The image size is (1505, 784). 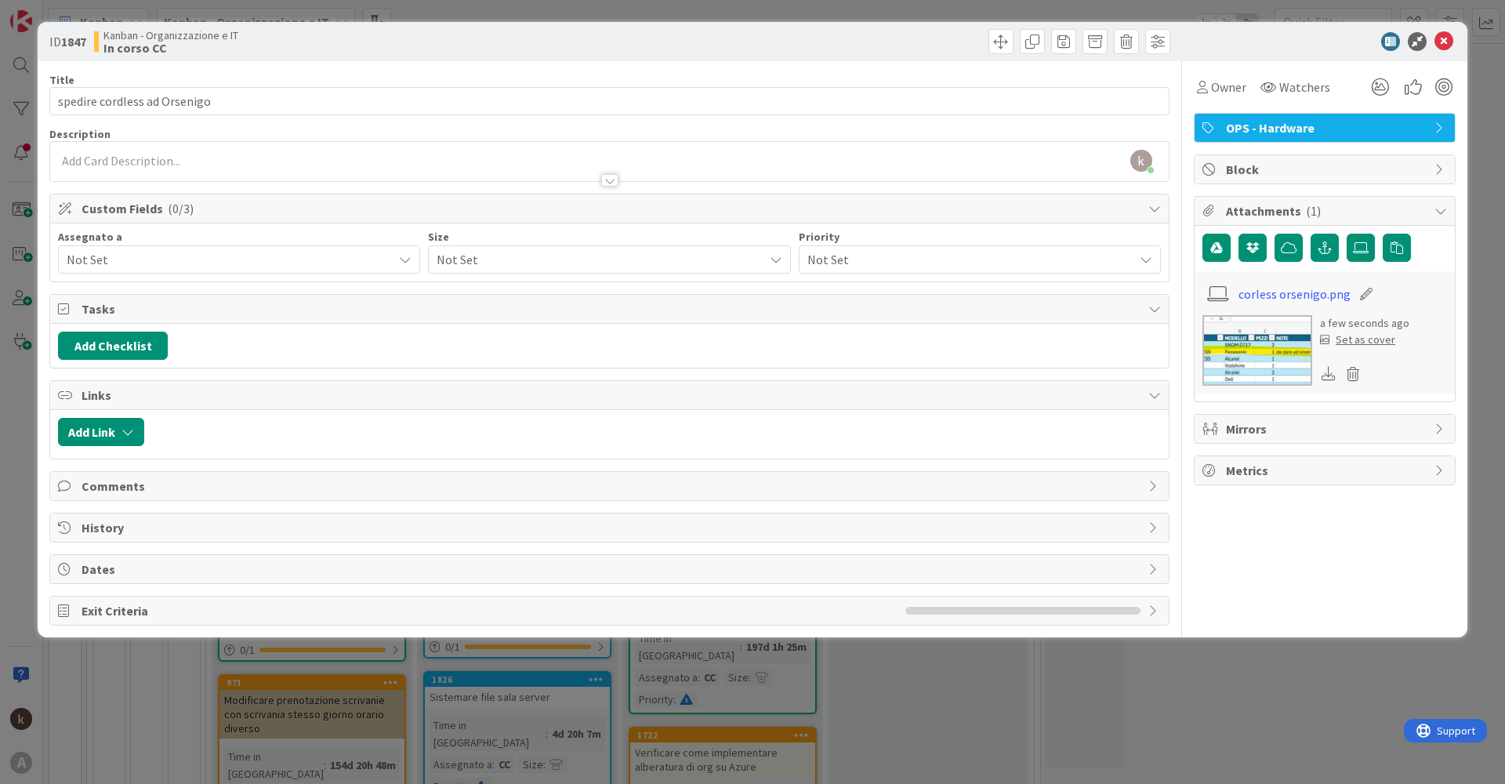 What do you see at coordinates (1304, 87) in the screenshot?
I see `span: Watchers` at bounding box center [1304, 87].